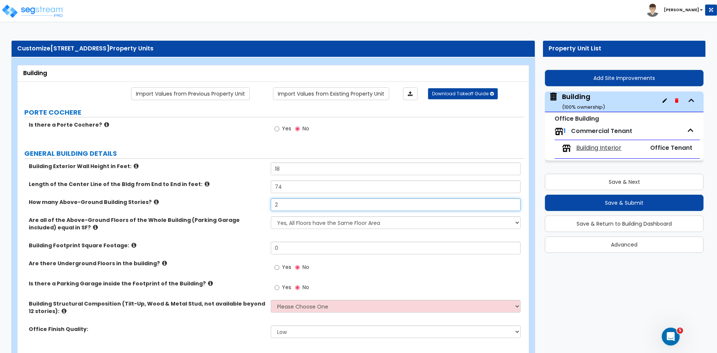  What do you see at coordinates (147, 245) in the screenshot?
I see `label: Building Footprint Square Footage:` at bounding box center [147, 245].